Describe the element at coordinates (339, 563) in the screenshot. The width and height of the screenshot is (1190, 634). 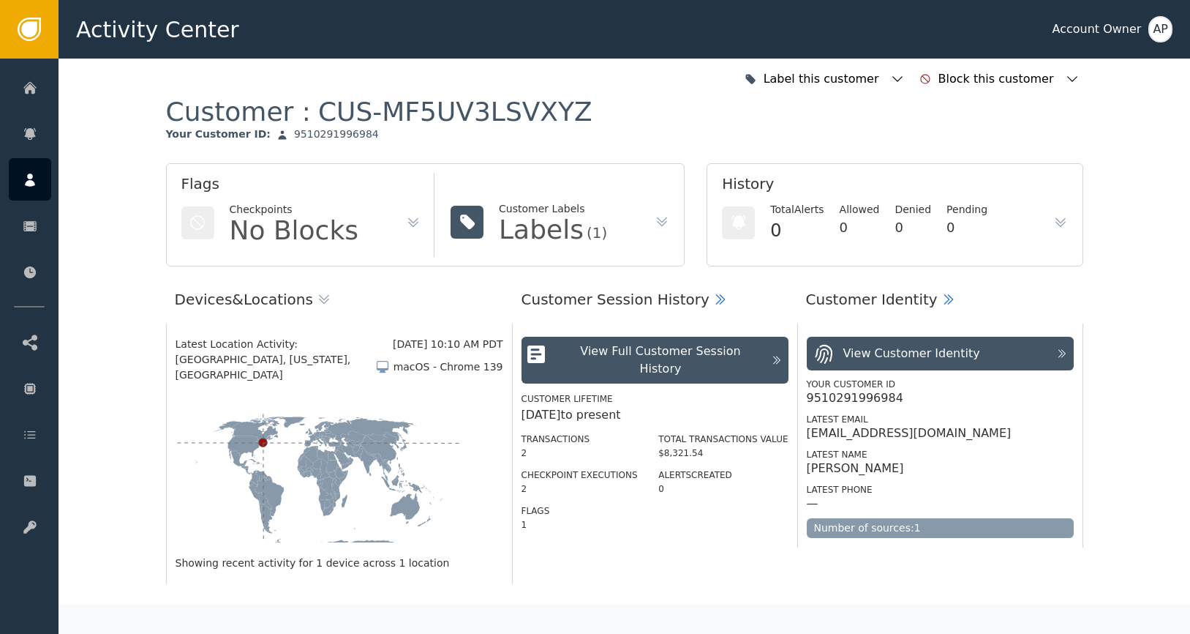
I see `div: Showing recent activity for 1 device across 1 location` at that location.